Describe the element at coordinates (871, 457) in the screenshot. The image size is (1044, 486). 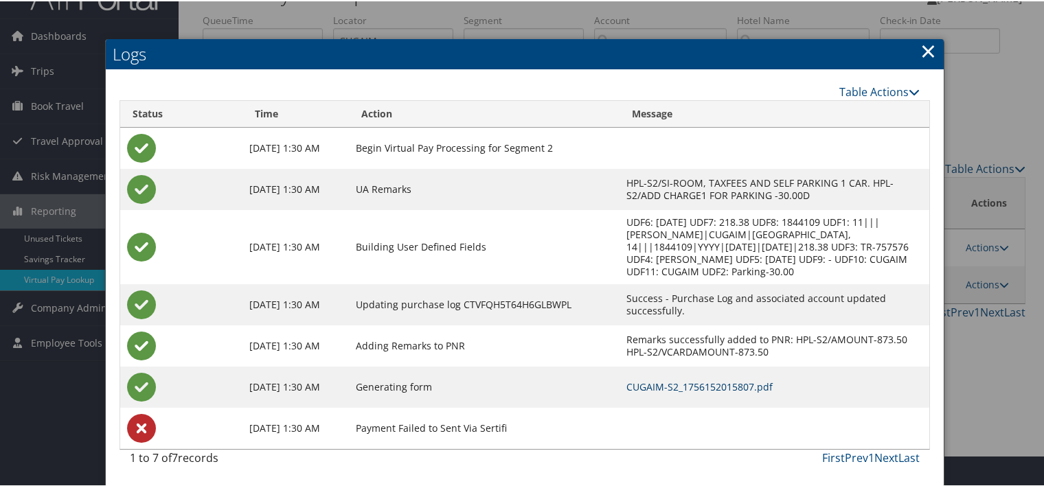
I see `a: 1` at that location.